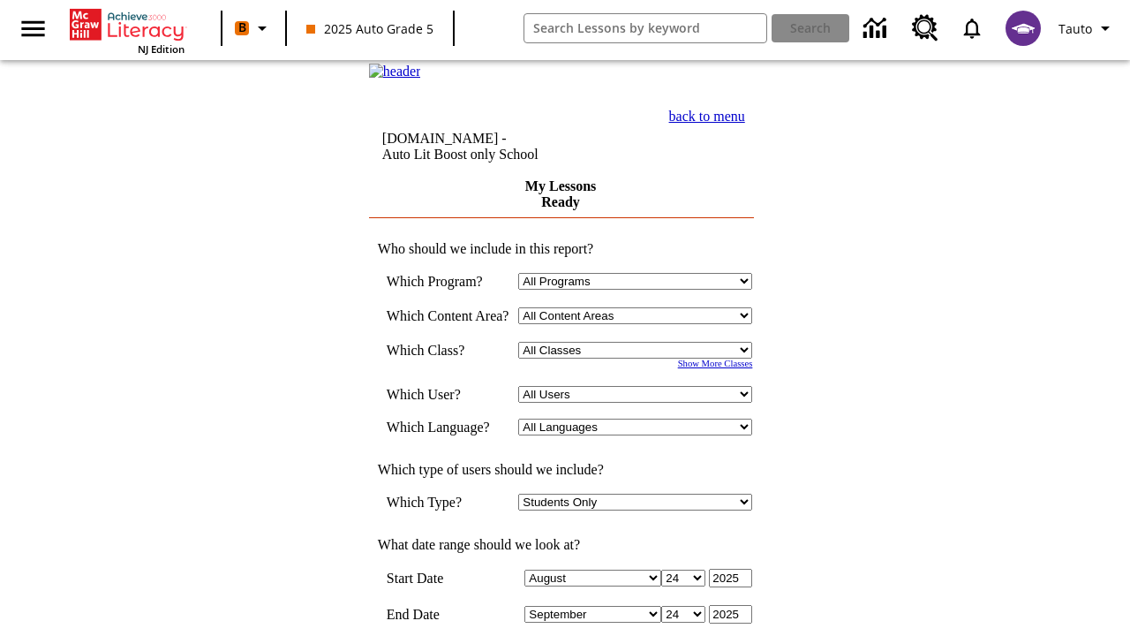 This screenshot has width=1130, height=636. I want to click on img: header, so click(395, 71).